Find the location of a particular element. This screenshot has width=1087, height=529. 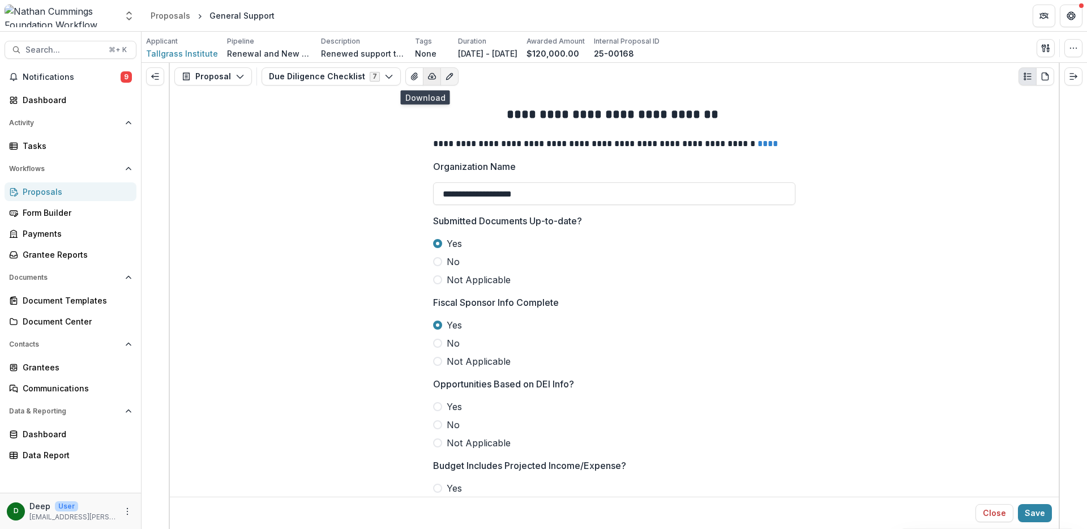

p: Renewal and New Grants Pipeline is located at coordinates (270, 53).